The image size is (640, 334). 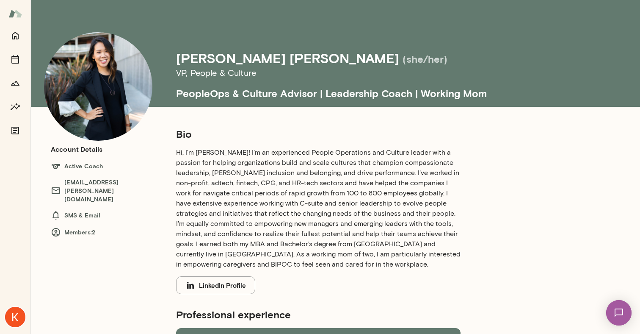 What do you see at coordinates (318, 314) in the screenshot?
I see `h5: Professional experience` at bounding box center [318, 314].